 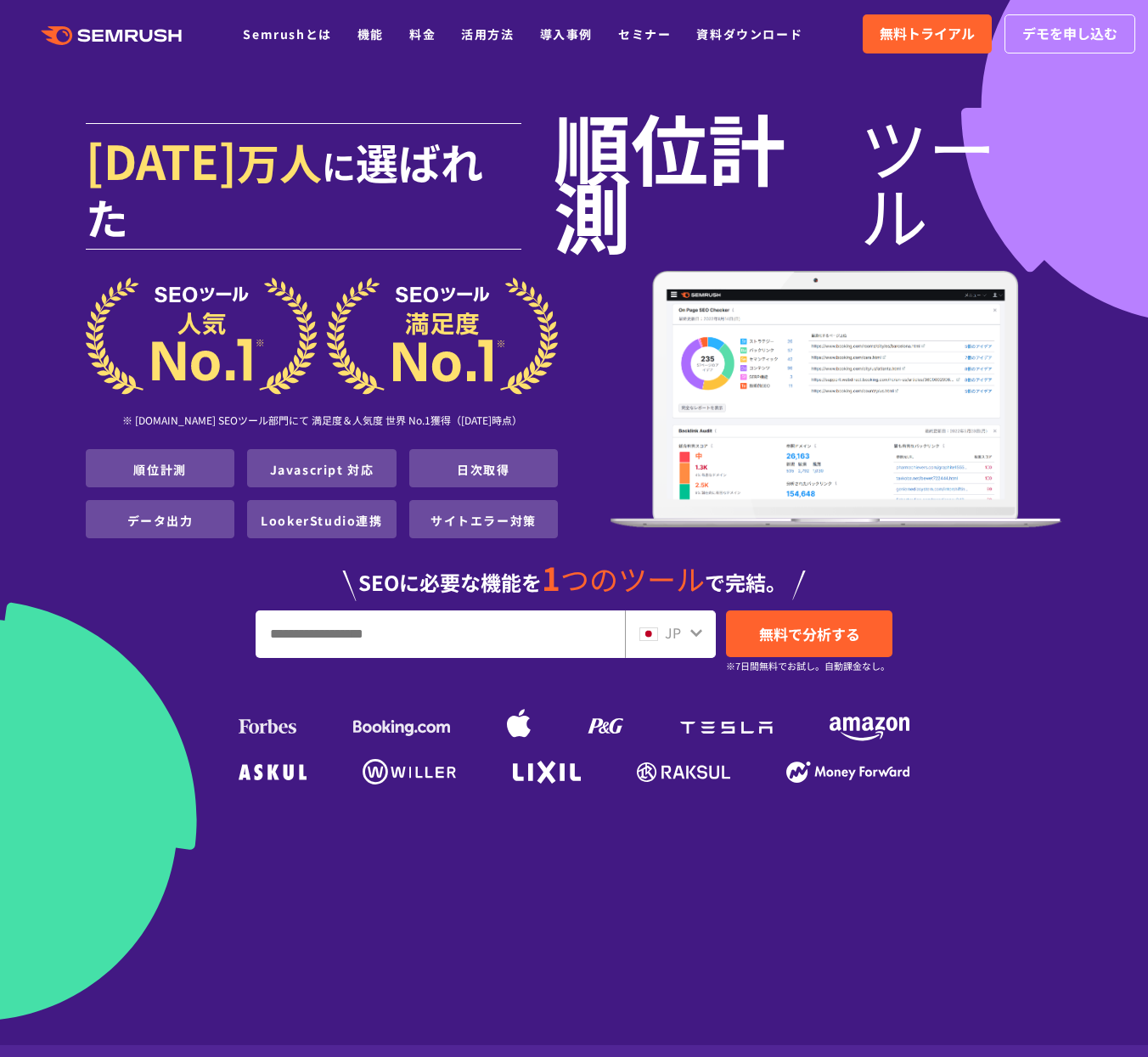 What do you see at coordinates (370, 34) in the screenshot?
I see `a: 機能` at bounding box center [370, 34].